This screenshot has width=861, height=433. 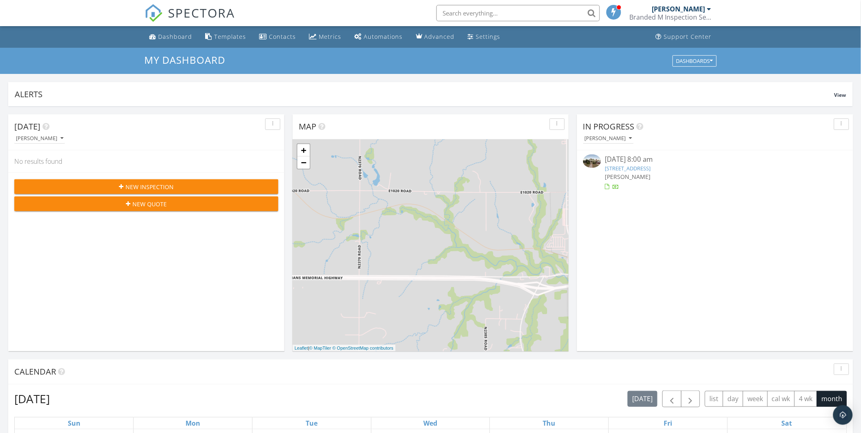 I want to click on a: © OpenStreetMap contributors, so click(x=363, y=348).